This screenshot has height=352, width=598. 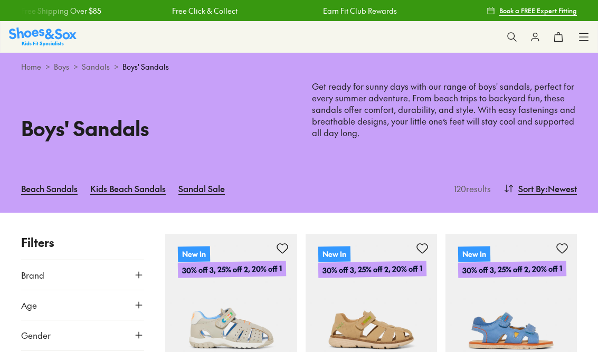 What do you see at coordinates (33, 275) in the screenshot?
I see `span: Brand` at bounding box center [33, 275].